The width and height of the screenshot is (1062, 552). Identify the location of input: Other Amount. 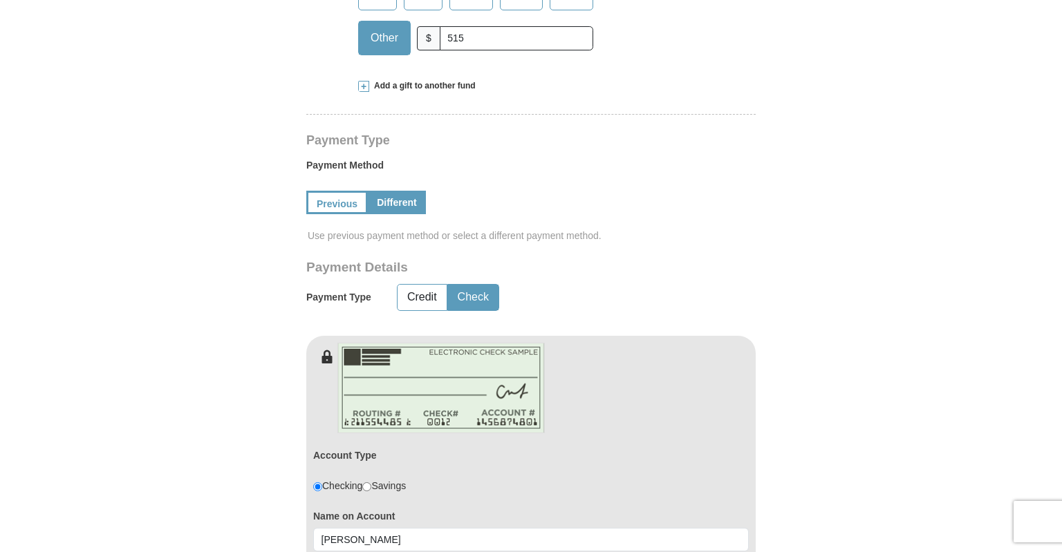
(516, 38).